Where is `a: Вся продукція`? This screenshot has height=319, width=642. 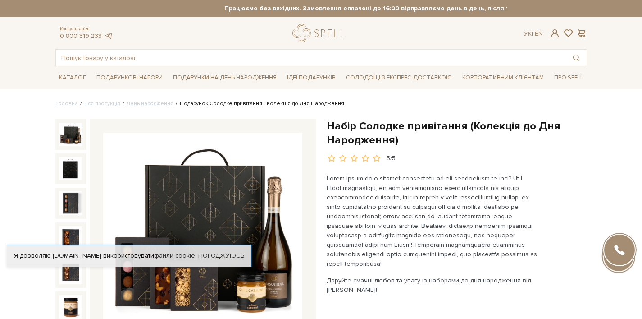
a: Вся продукція is located at coordinates (102, 103).